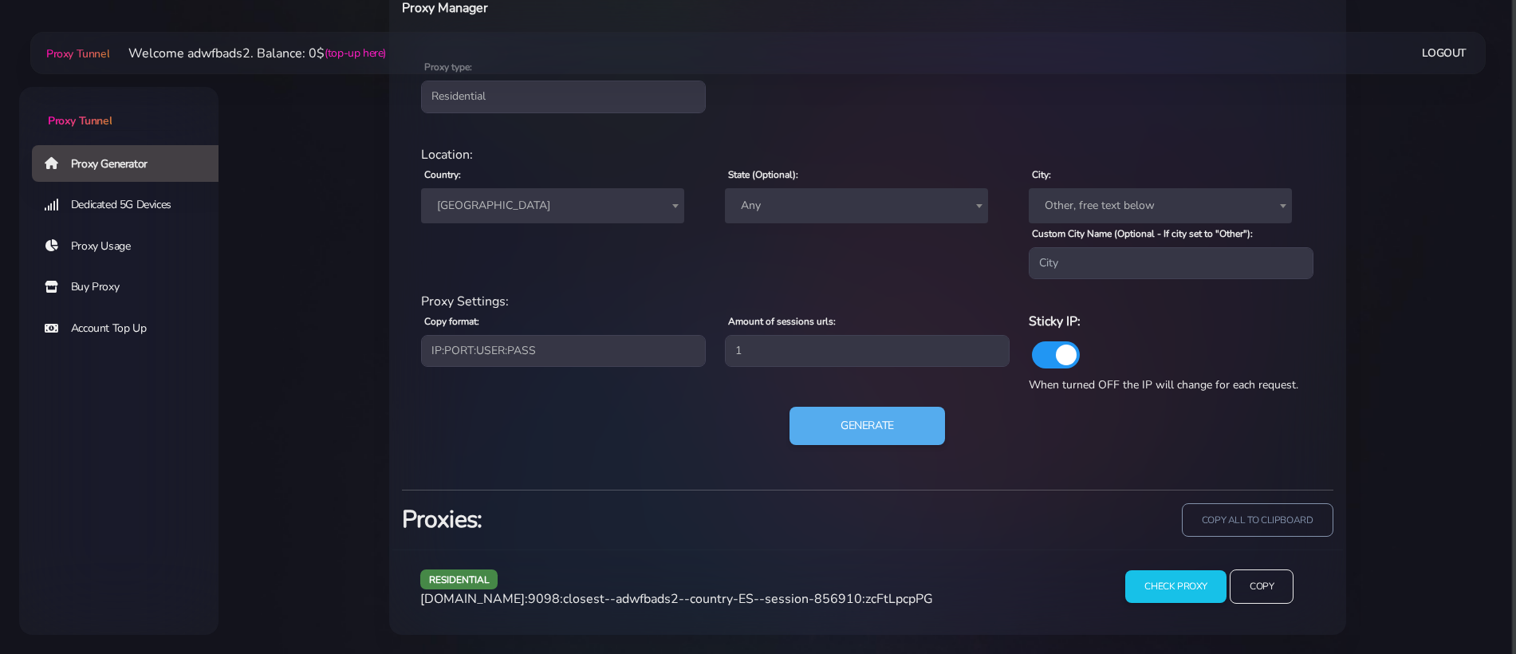 The height and width of the screenshot is (654, 1516). Describe the element at coordinates (1163, 384) in the screenshot. I see `span: When turned OFF the IP will change for each request.` at that location.